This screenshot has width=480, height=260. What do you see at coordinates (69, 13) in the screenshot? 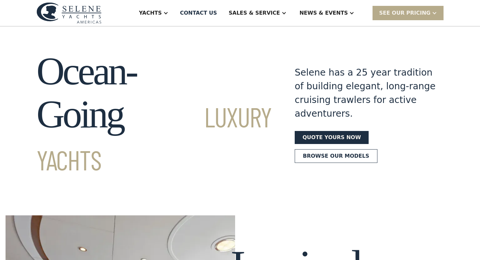
I see `img: logo` at bounding box center [69, 13].